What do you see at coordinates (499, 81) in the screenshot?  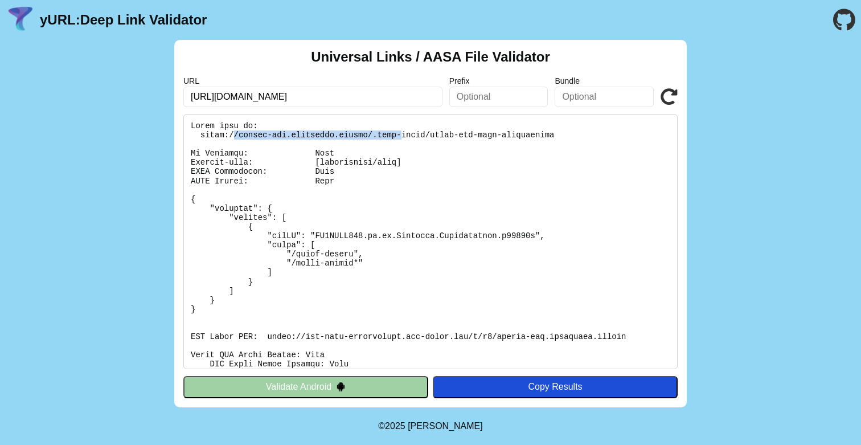 I see `label: Prefix` at bounding box center [499, 81].